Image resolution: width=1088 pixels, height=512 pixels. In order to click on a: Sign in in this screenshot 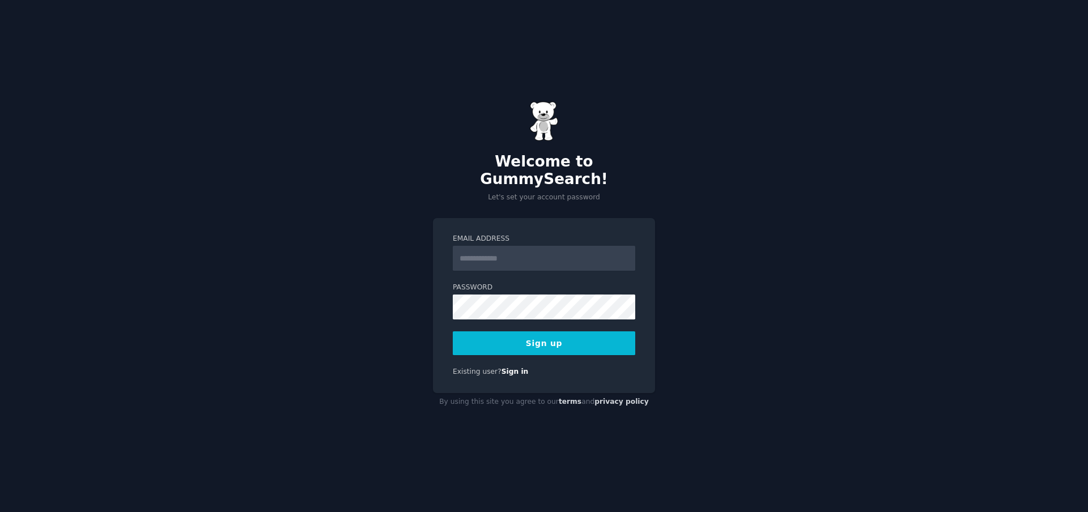, I will do `click(515, 372)`.